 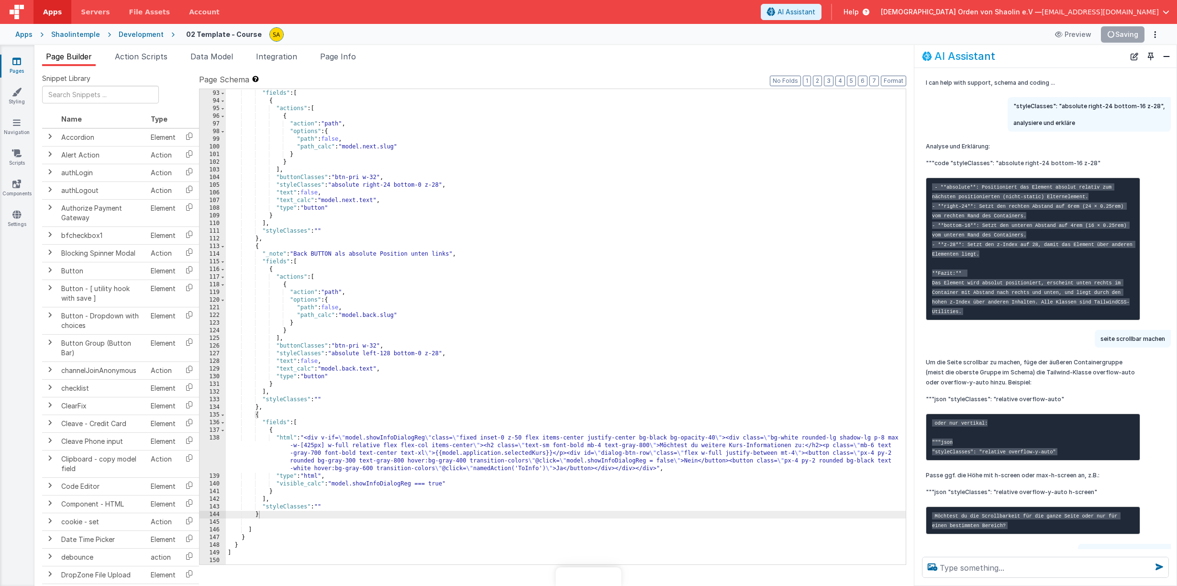 I want to click on img: e3e1eaaa3c942e69edc95d4236ce57bf, so click(x=277, y=34).